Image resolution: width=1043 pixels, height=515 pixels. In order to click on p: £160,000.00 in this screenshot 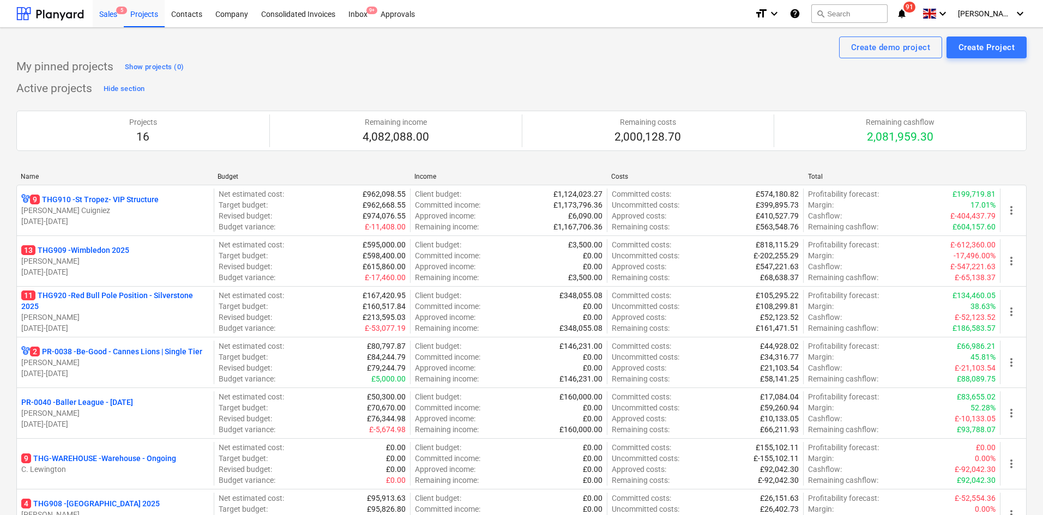, I will do `click(580, 397)`.